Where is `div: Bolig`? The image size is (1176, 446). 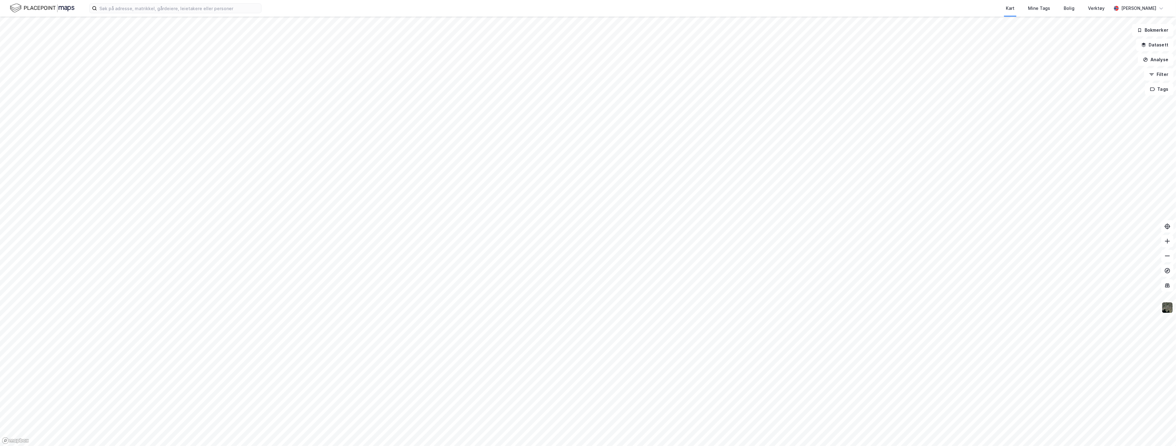 div: Bolig is located at coordinates (1069, 8).